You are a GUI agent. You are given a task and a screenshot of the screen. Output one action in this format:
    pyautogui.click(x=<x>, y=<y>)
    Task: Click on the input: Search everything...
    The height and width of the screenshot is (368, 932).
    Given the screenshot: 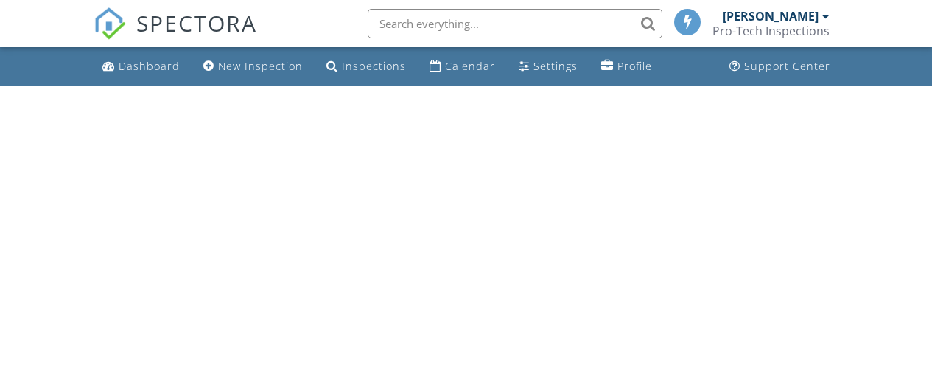 What is the action you would take?
    pyautogui.click(x=515, y=24)
    